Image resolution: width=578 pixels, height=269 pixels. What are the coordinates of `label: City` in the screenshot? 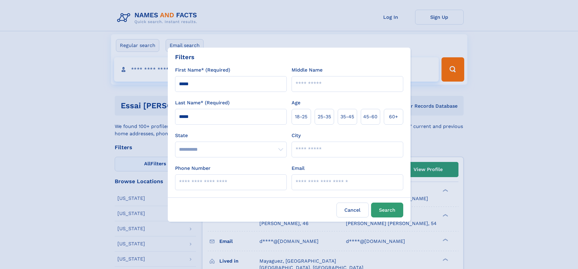 It's located at (296, 136).